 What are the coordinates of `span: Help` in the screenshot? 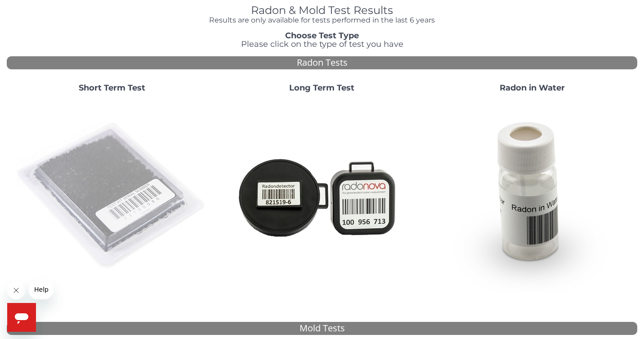 It's located at (13, 10).